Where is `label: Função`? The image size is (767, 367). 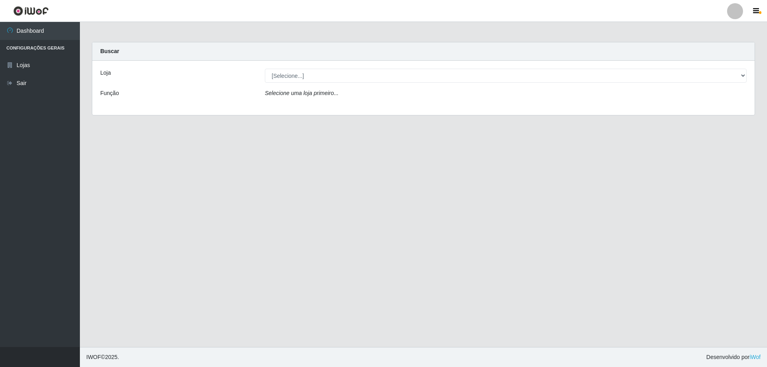
label: Função is located at coordinates (109, 93).